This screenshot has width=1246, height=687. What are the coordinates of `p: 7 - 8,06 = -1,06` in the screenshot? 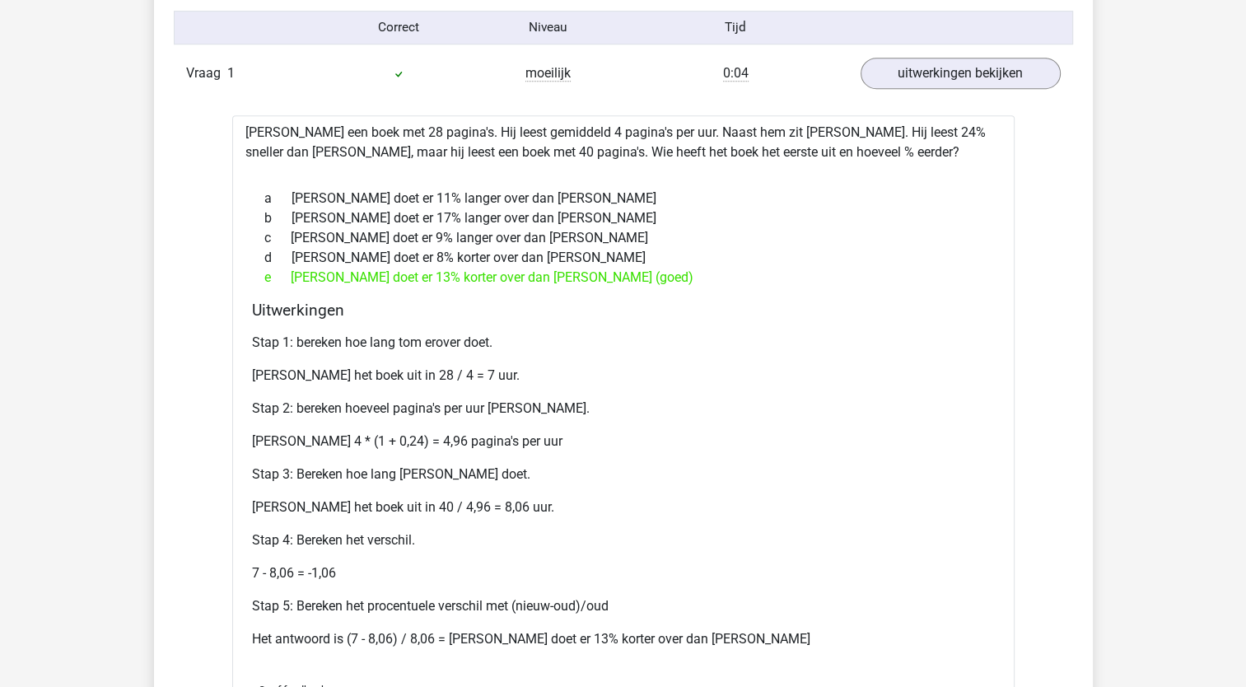 It's located at (623, 573).